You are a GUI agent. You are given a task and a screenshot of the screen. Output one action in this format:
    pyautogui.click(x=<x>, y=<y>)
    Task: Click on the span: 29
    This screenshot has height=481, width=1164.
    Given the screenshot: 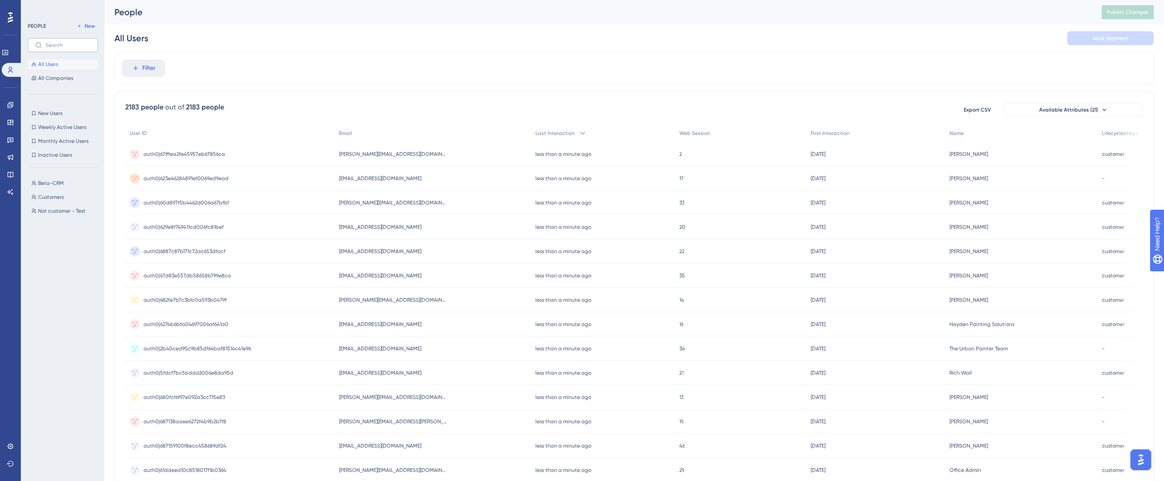 What is the action you would take?
    pyautogui.click(x=682, y=470)
    